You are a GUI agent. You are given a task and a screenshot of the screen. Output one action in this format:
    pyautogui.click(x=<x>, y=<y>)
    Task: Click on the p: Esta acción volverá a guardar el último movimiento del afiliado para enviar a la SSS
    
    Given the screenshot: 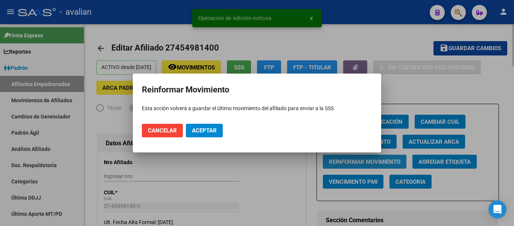 What is the action you would take?
    pyautogui.click(x=257, y=108)
    